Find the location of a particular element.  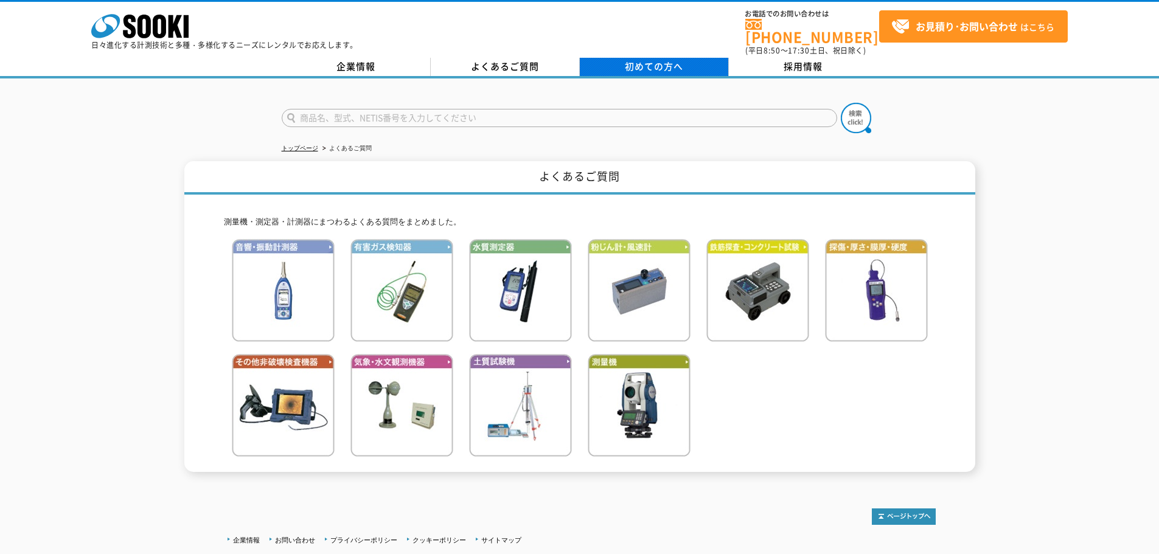

input: 商品名、型式、NETIS番号を入力してください is located at coordinates (559, 118).